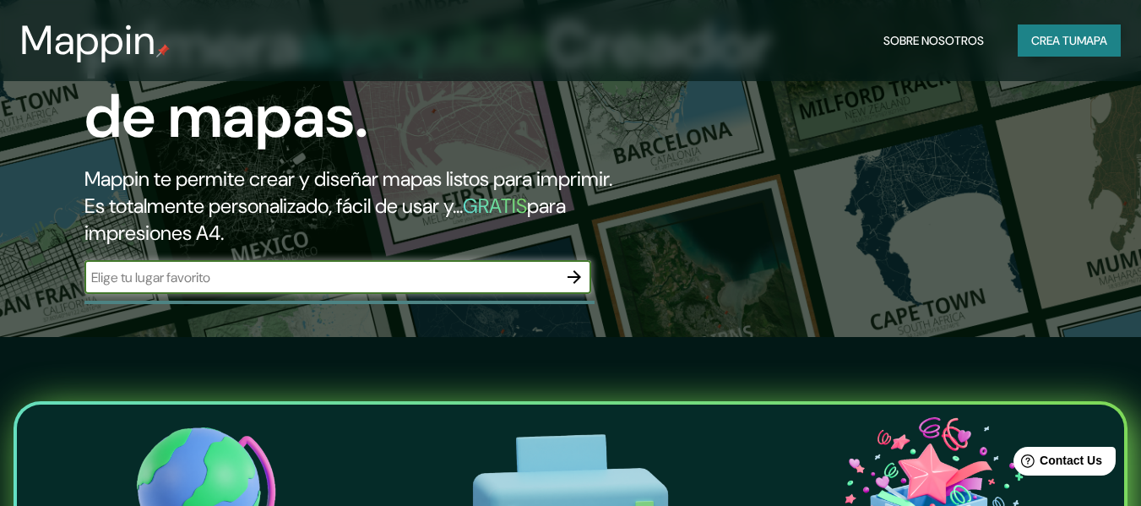  I want to click on font: Es totalmente personalizado, fácil de usar y..., so click(274, 205).